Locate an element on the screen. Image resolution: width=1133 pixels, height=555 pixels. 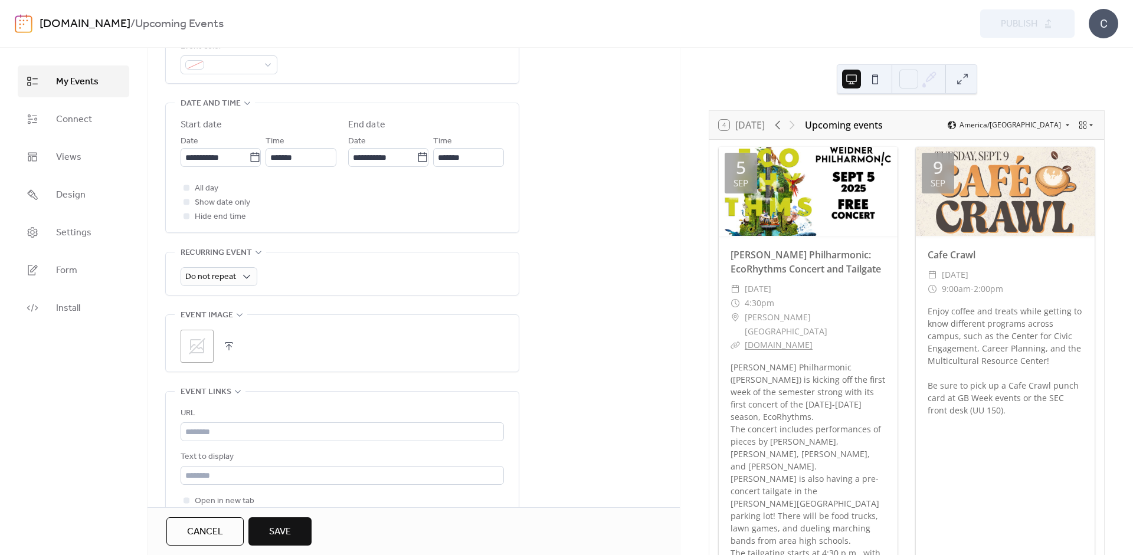
span: Form is located at coordinates (67, 271).